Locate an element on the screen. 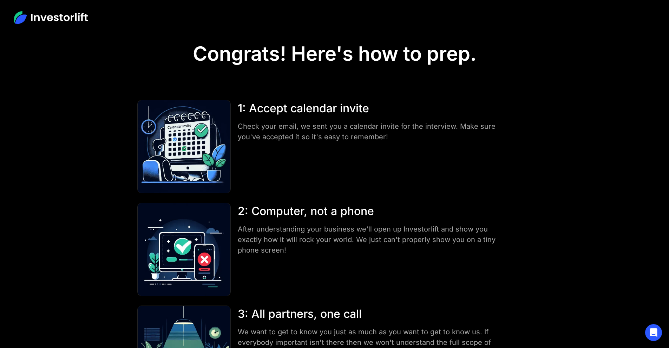 The image size is (669, 348). div: 1: Accept calendar invite is located at coordinates (370, 109).